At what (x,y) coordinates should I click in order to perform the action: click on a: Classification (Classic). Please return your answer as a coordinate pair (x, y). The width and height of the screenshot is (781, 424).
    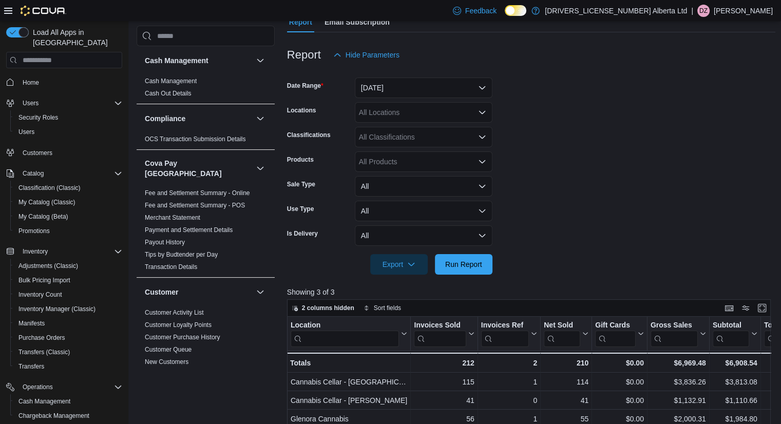
    Looking at the image, I should click on (49, 188).